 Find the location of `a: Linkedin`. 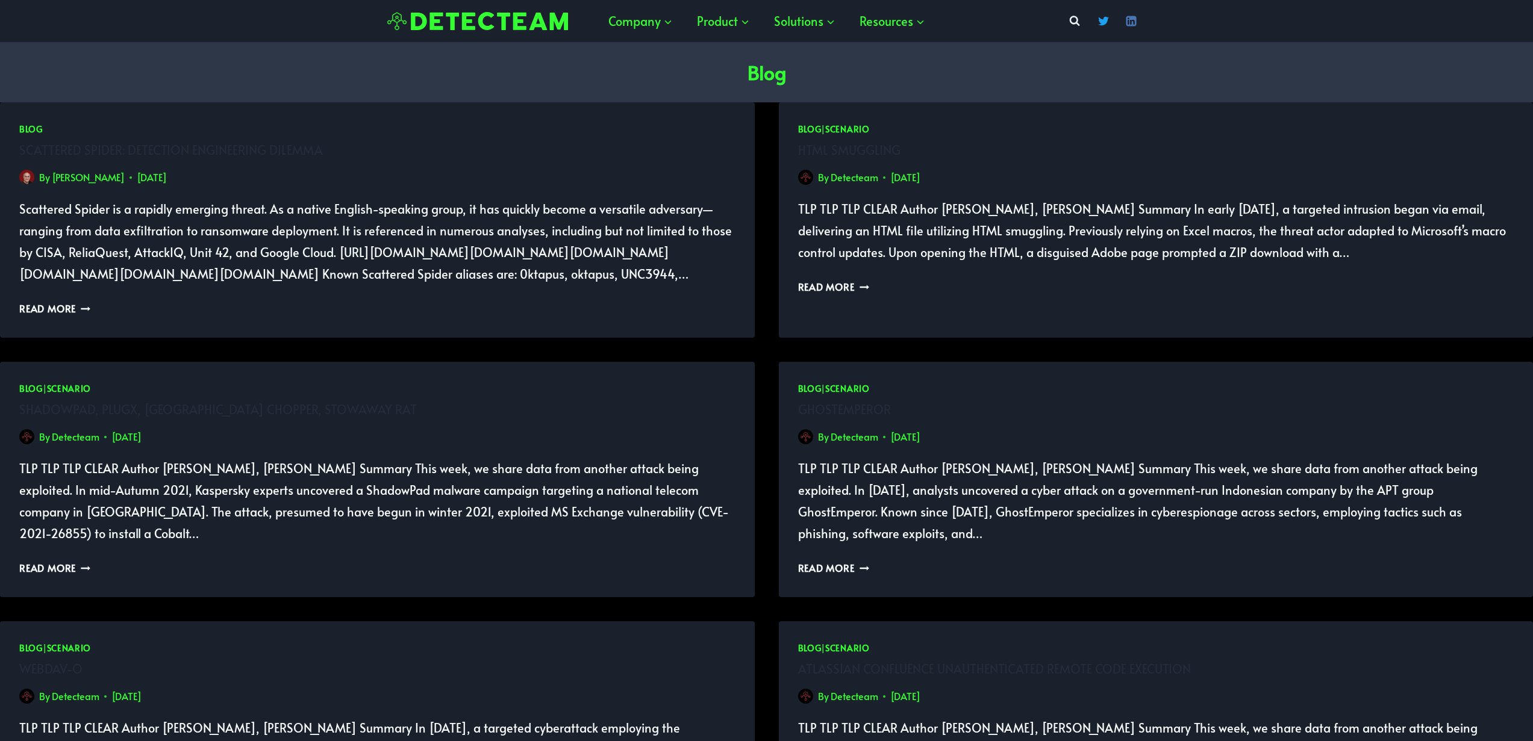

a: Linkedin is located at coordinates (1131, 21).